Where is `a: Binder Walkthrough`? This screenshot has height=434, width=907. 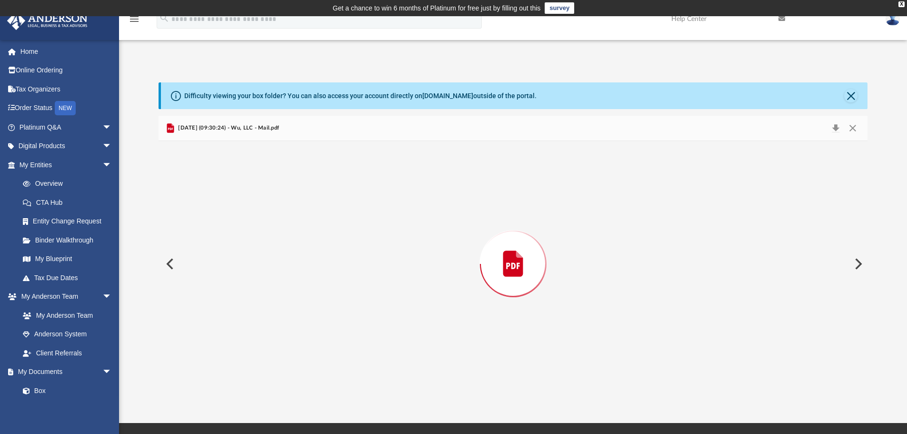 a: Binder Walkthrough is located at coordinates (70, 240).